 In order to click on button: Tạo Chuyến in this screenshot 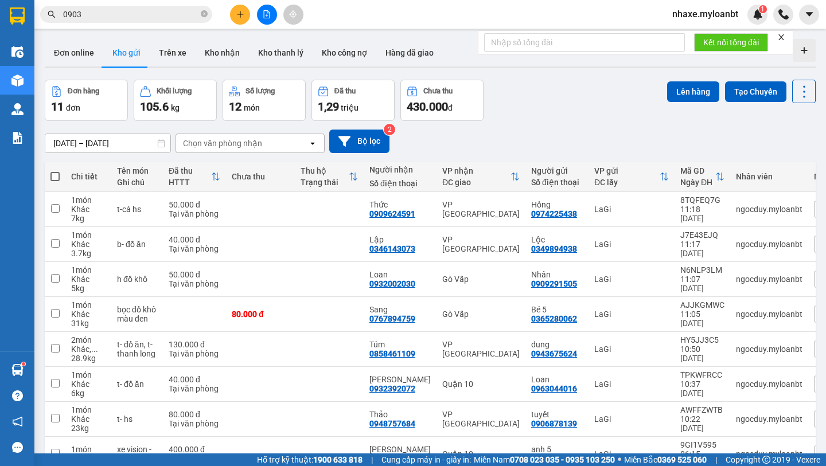, I will do `click(756, 92)`.